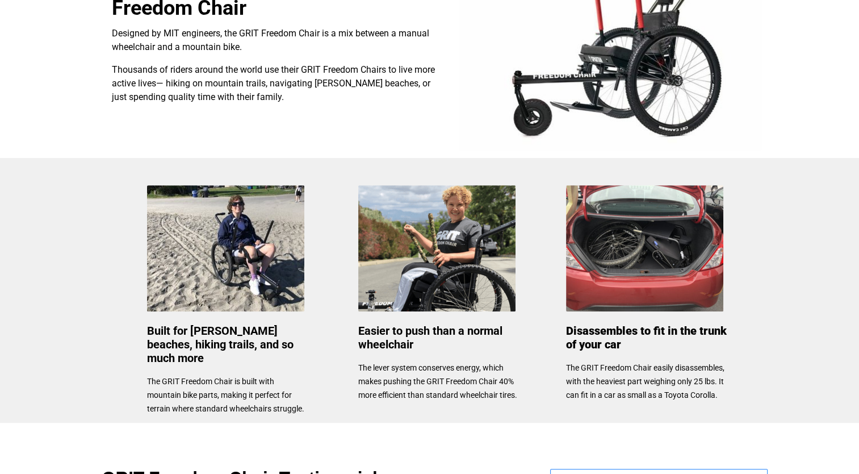 This screenshot has height=474, width=859. I want to click on span: The GRIT Freedom Chair is built with mountain bike parts, making it perfect for terrain where sta..., so click(225, 395).